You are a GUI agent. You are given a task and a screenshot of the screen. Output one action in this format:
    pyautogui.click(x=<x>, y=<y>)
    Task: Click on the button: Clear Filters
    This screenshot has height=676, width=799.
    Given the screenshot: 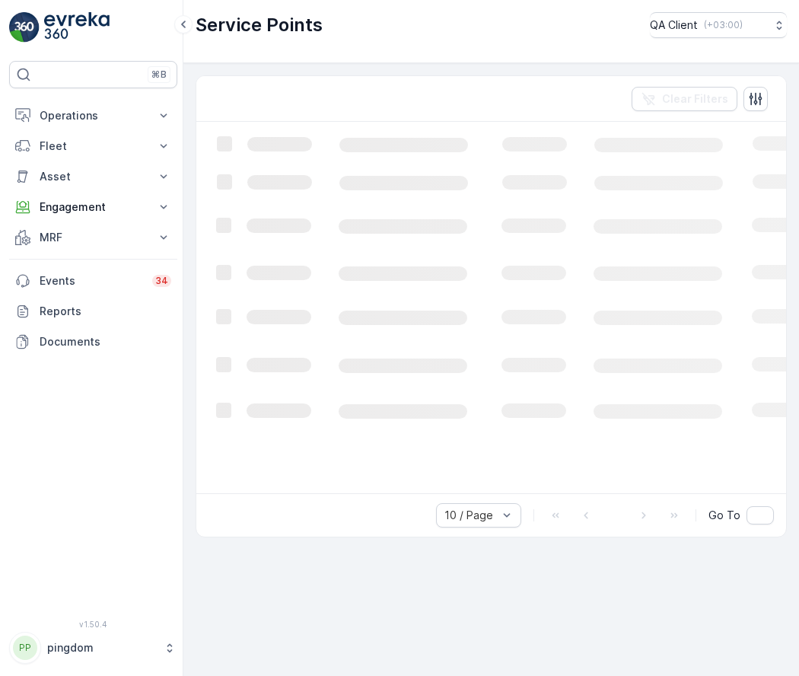 What is the action you would take?
    pyautogui.click(x=684, y=99)
    